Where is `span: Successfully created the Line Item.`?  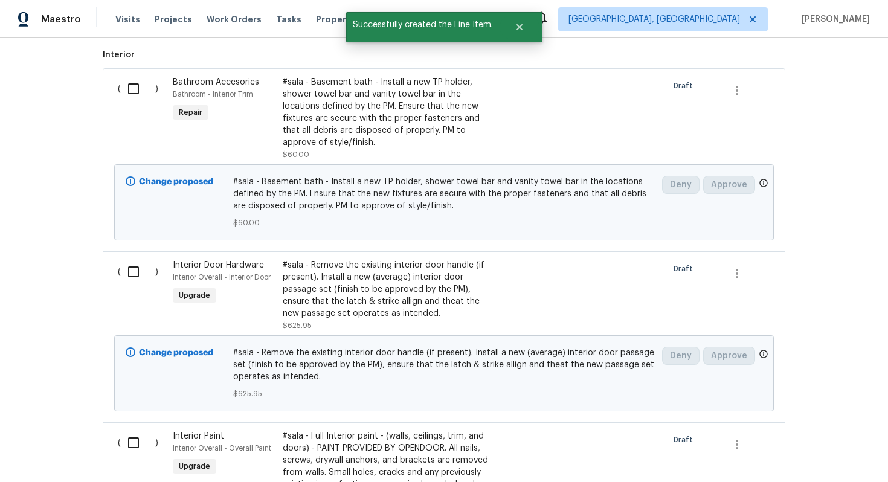
span: Successfully created the Line Item. is located at coordinates (423, 25).